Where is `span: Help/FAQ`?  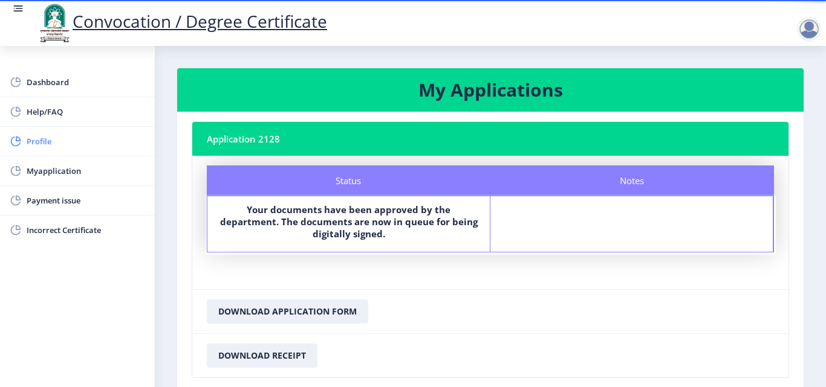 span: Help/FAQ is located at coordinates (86, 112).